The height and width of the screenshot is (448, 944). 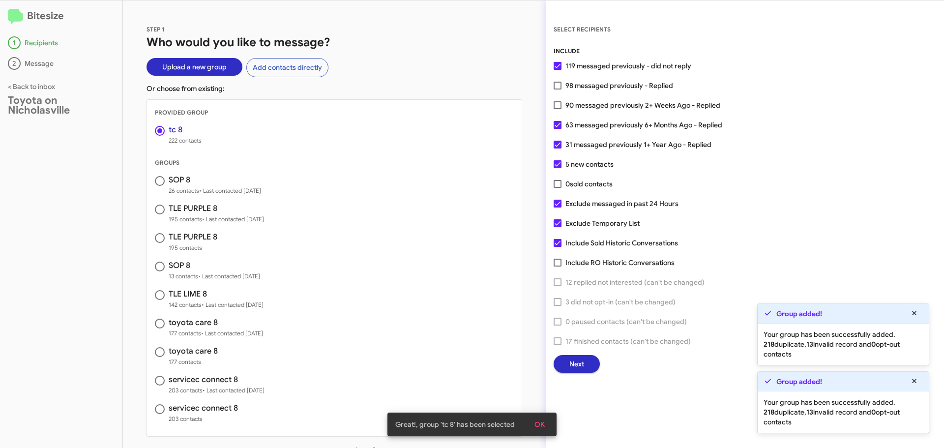 I want to click on span: 98 messaged previously - Replied, so click(x=619, y=86).